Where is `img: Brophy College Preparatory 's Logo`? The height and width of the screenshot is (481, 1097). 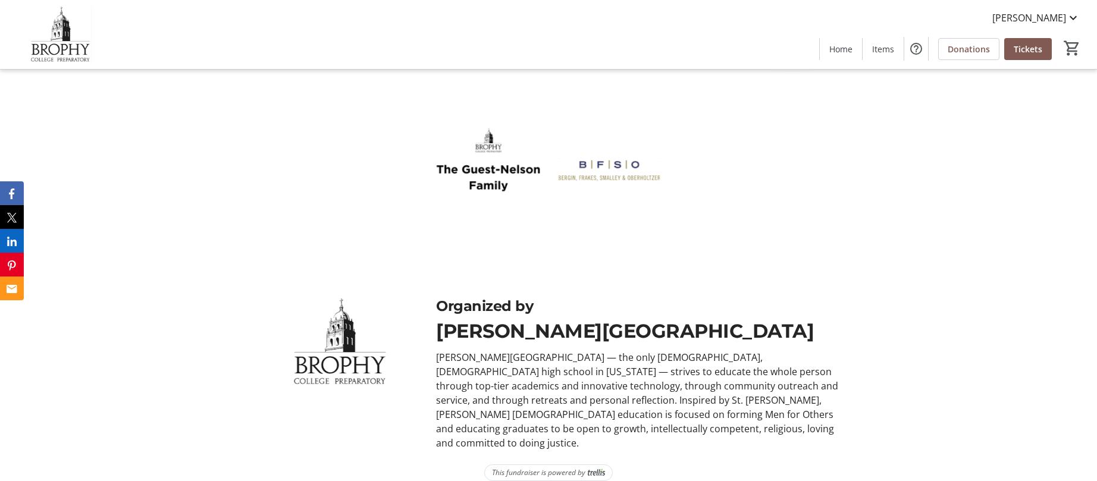 img: Brophy College Preparatory 's Logo is located at coordinates (60, 35).